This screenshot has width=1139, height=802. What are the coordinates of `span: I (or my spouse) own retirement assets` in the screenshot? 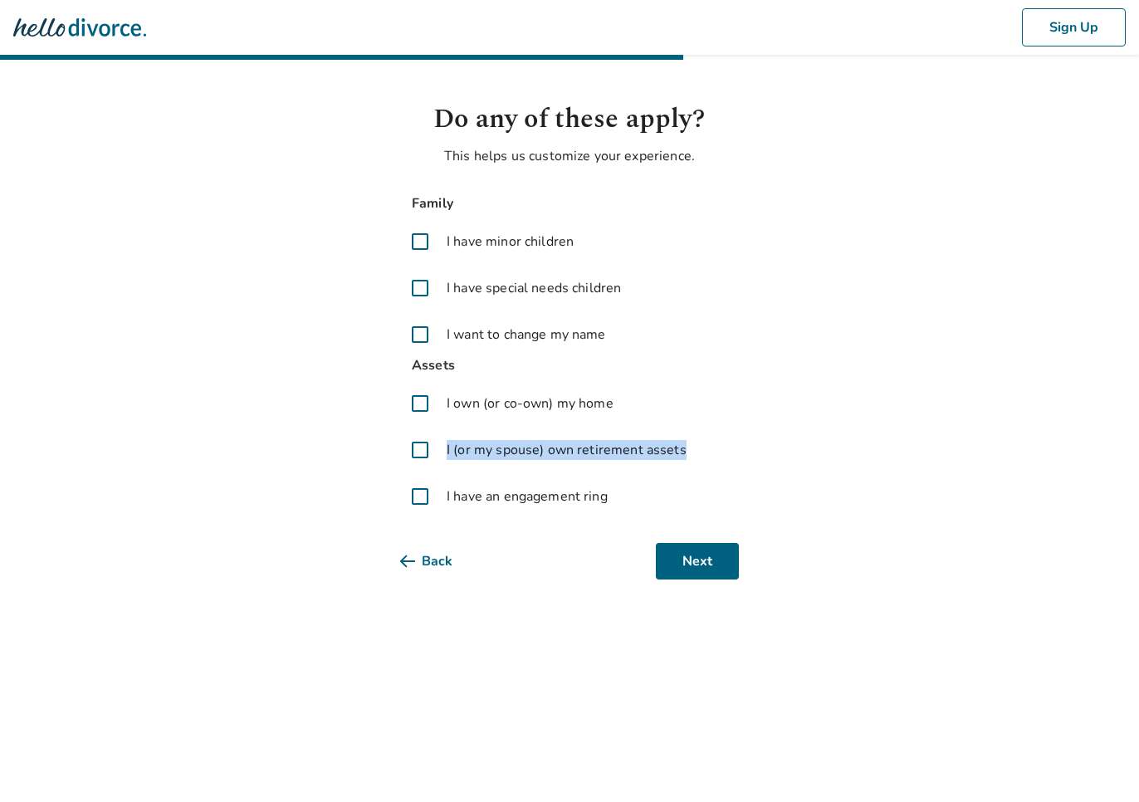 It's located at (566, 450).